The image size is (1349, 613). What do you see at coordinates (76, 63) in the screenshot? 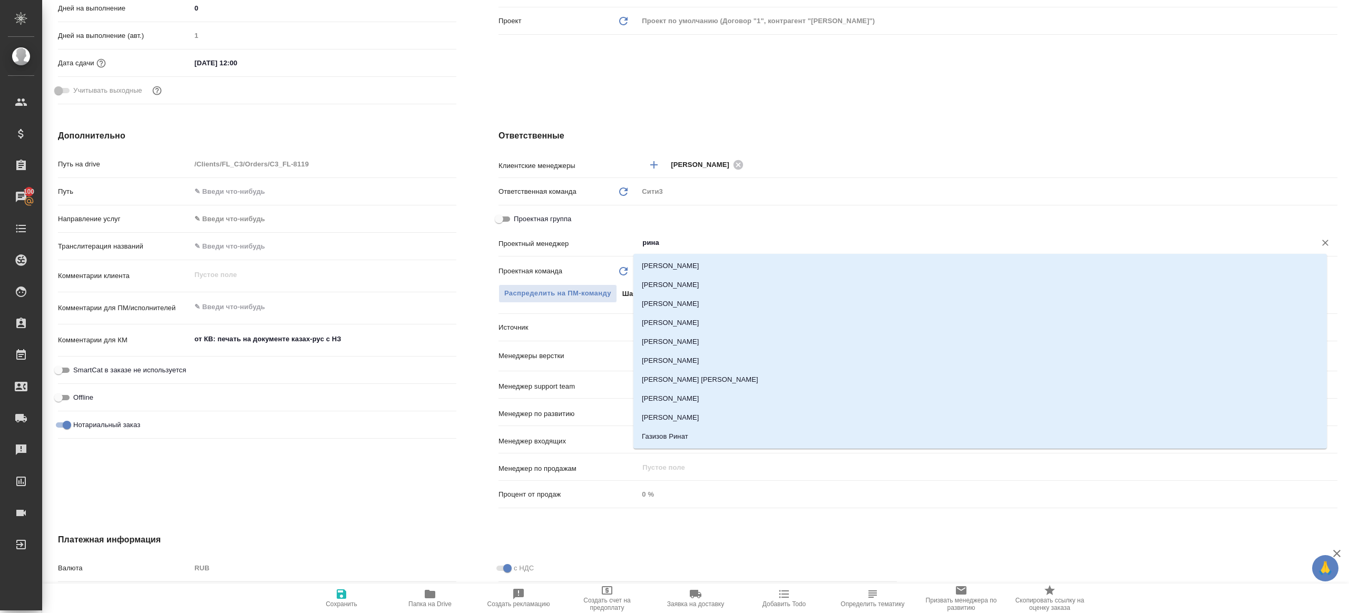
I see `p: Дата сдачи` at bounding box center [76, 63].